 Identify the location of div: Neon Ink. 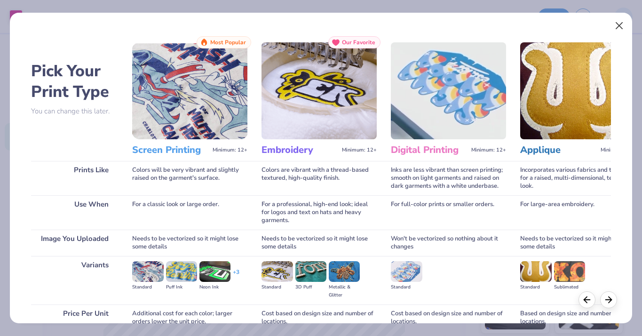
(215, 287).